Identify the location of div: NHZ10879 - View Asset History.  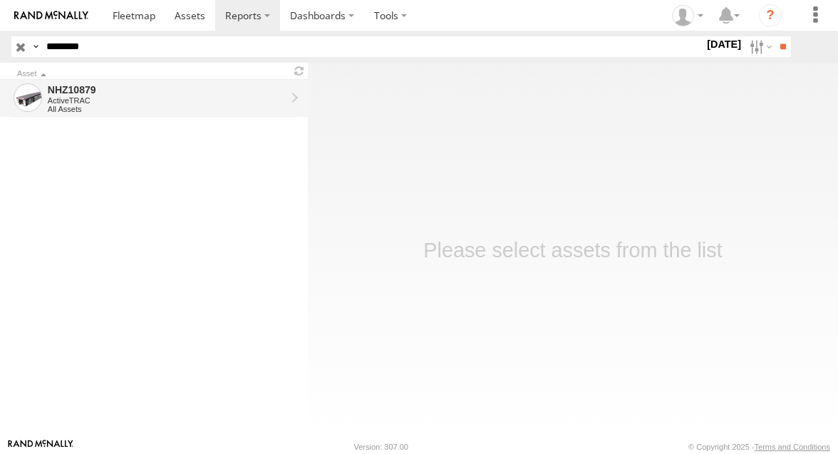
(167, 90).